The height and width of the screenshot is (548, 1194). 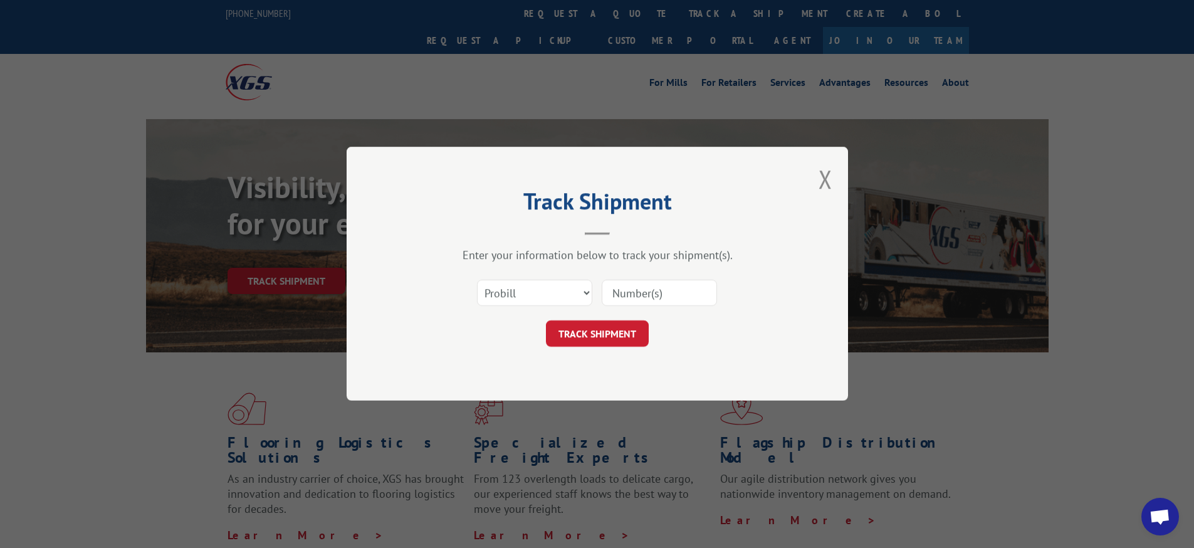 What do you see at coordinates (597, 204) in the screenshot?
I see `h2: Track Shipment` at bounding box center [597, 204].